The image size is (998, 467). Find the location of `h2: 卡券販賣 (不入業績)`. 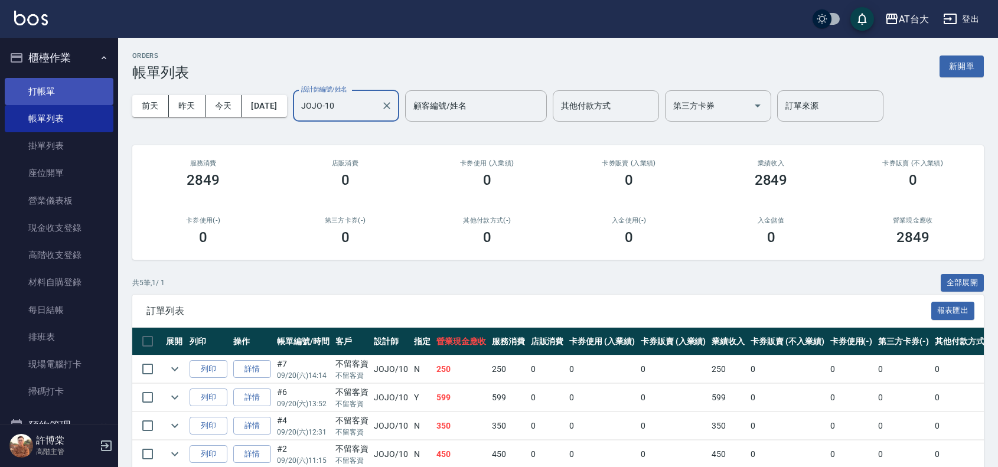

h2: 卡券販賣 (不入業績) is located at coordinates (913, 163).